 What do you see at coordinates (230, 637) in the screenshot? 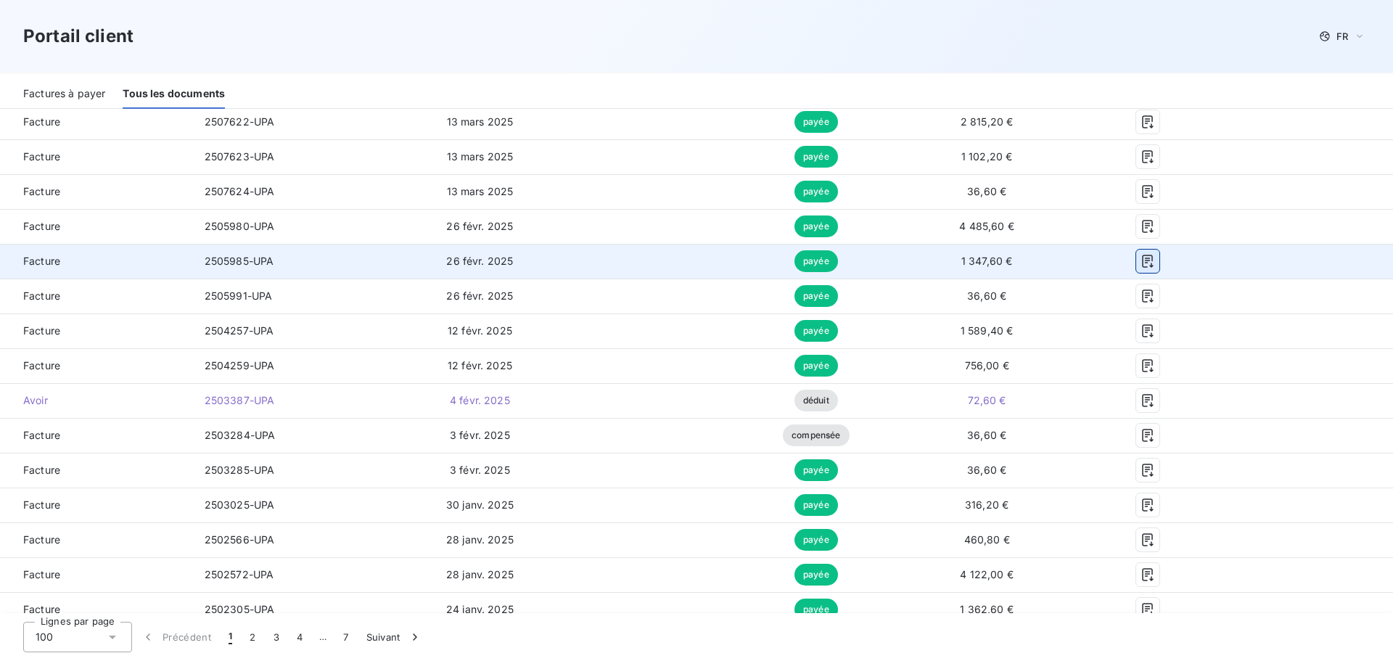
I see `span: 1` at bounding box center [230, 637].